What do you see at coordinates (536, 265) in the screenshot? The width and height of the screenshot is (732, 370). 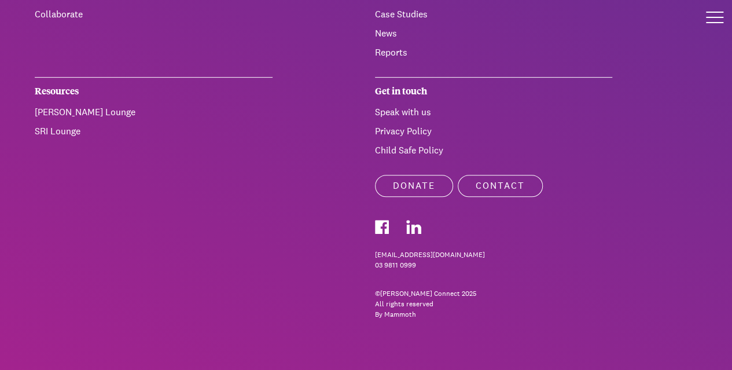 I see `a: 03 9811 0999` at bounding box center [536, 265].